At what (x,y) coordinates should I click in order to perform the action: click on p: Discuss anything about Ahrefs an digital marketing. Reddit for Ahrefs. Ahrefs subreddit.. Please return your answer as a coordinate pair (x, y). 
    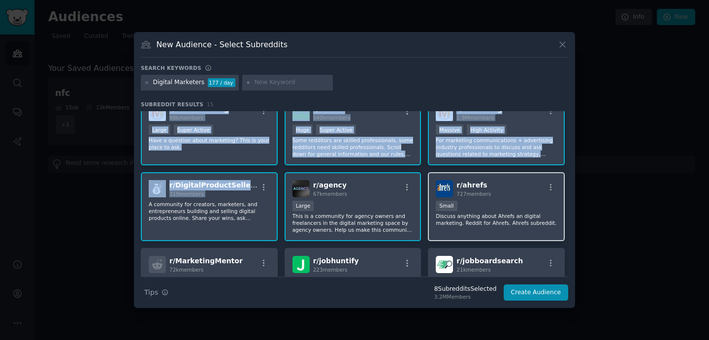
    Looking at the image, I should click on (497, 220).